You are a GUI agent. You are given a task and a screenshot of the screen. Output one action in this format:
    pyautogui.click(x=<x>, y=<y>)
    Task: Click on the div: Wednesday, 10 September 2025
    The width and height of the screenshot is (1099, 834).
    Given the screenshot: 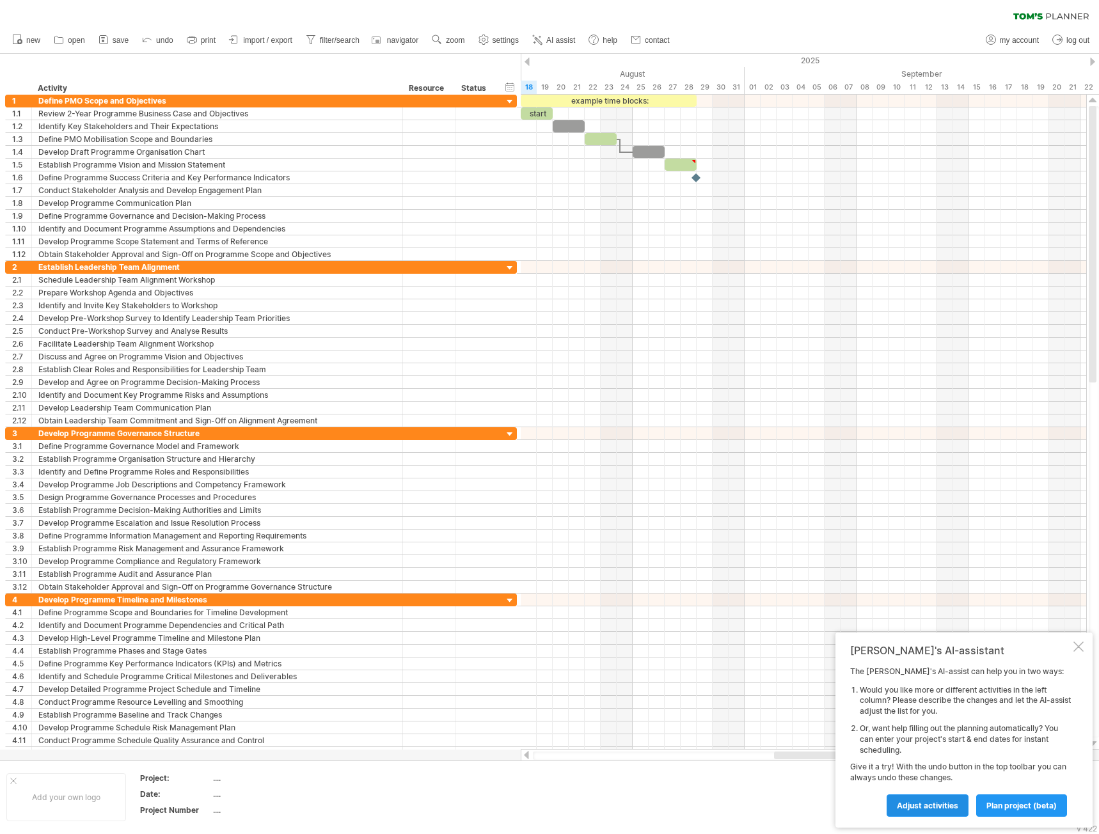 What is the action you would take?
    pyautogui.click(x=896, y=87)
    